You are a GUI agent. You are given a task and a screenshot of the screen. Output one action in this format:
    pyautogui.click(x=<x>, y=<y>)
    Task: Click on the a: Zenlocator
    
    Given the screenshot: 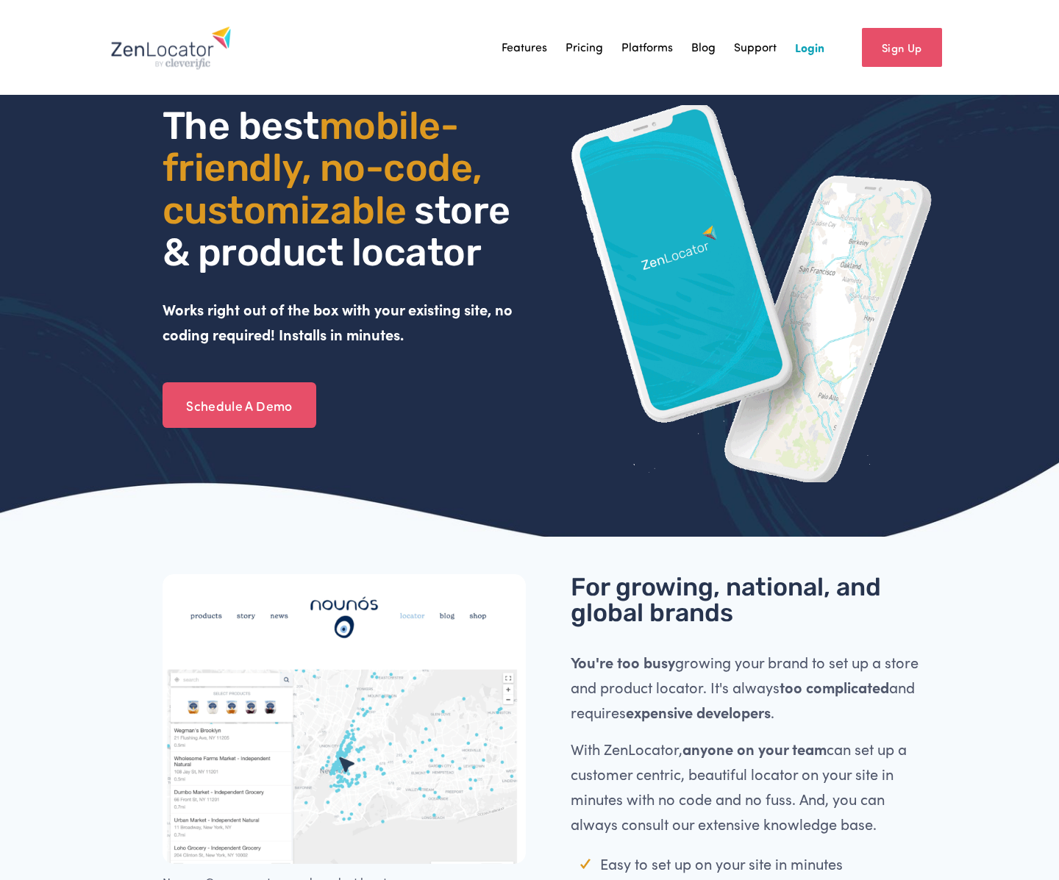 What is the action you would take?
    pyautogui.click(x=171, y=48)
    